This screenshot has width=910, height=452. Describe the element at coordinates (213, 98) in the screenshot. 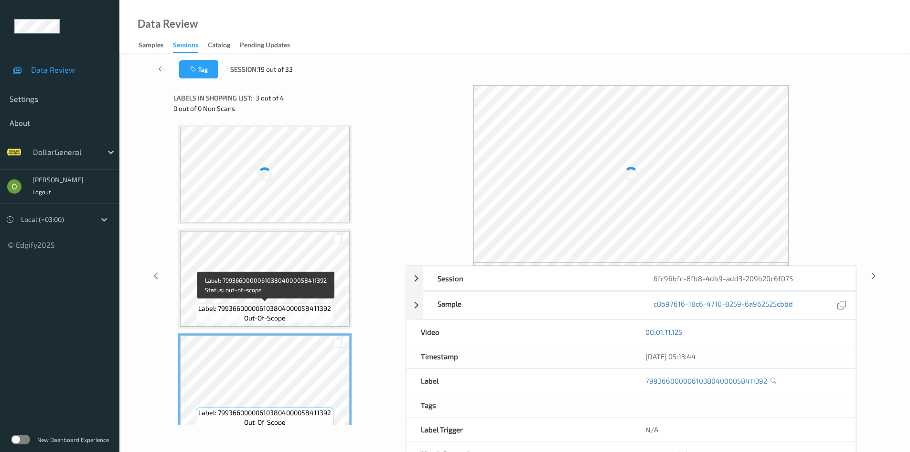

I see `span: Labels in shopping list:` at that location.